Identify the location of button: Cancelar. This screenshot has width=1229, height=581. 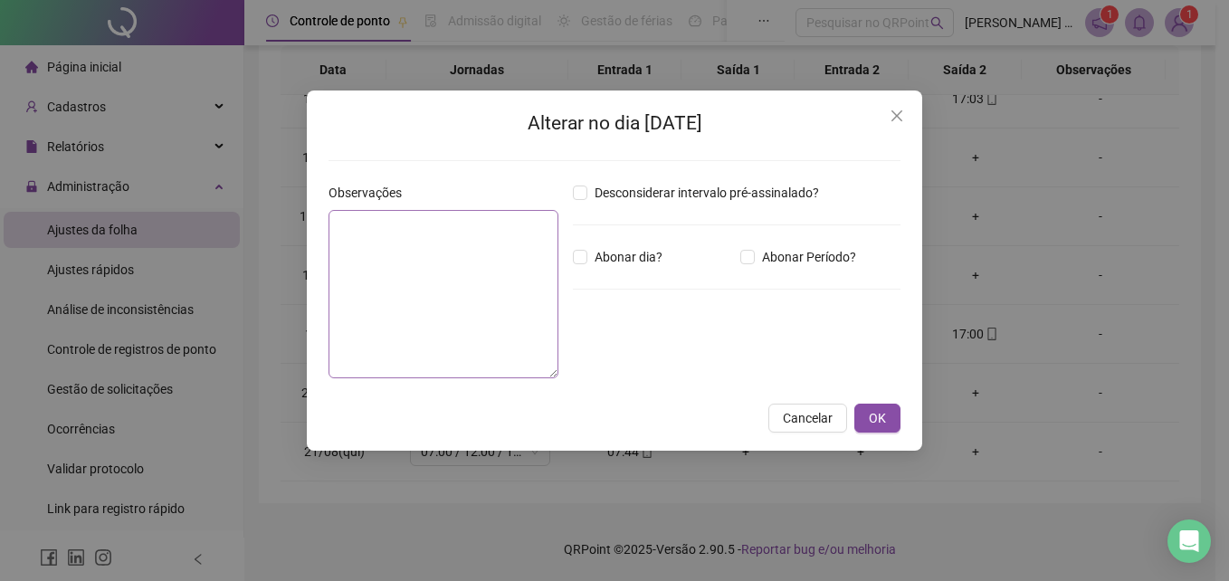
(807, 418).